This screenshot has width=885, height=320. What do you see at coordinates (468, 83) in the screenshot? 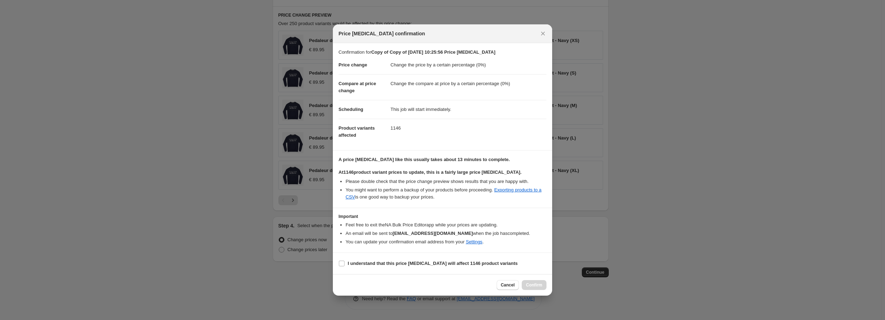
I see `dd: Change the compare at price by a certain percentage (0%)` at bounding box center [468, 83].